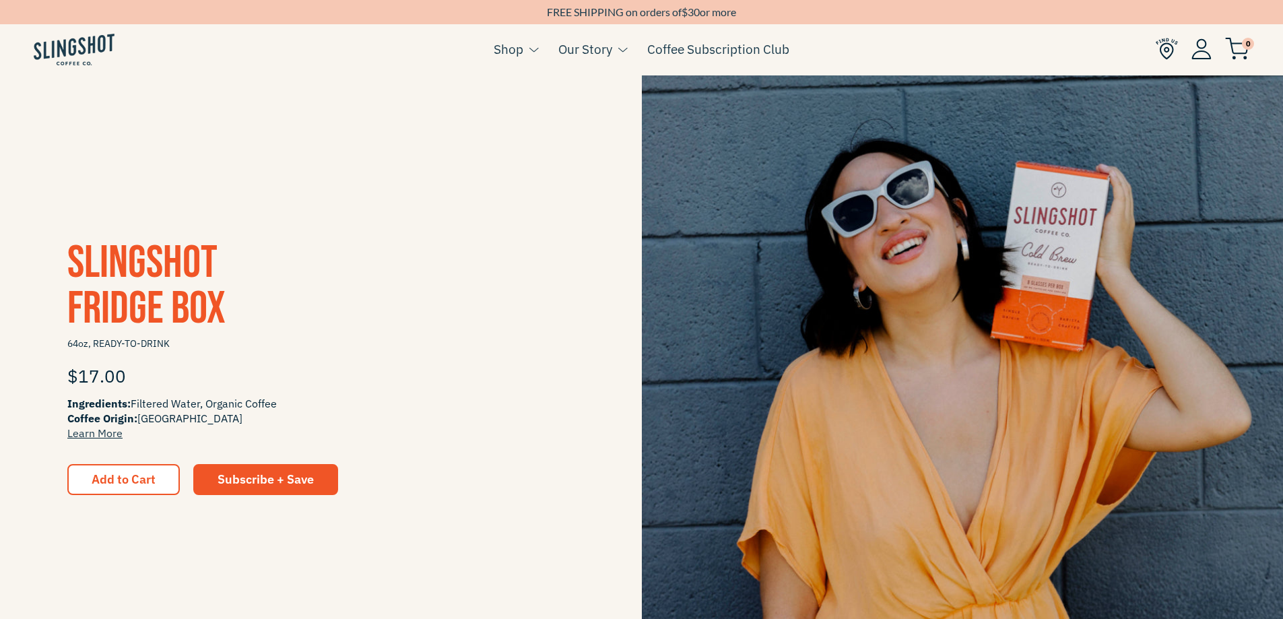  Describe the element at coordinates (95, 433) in the screenshot. I see `a: Learn More` at that location.